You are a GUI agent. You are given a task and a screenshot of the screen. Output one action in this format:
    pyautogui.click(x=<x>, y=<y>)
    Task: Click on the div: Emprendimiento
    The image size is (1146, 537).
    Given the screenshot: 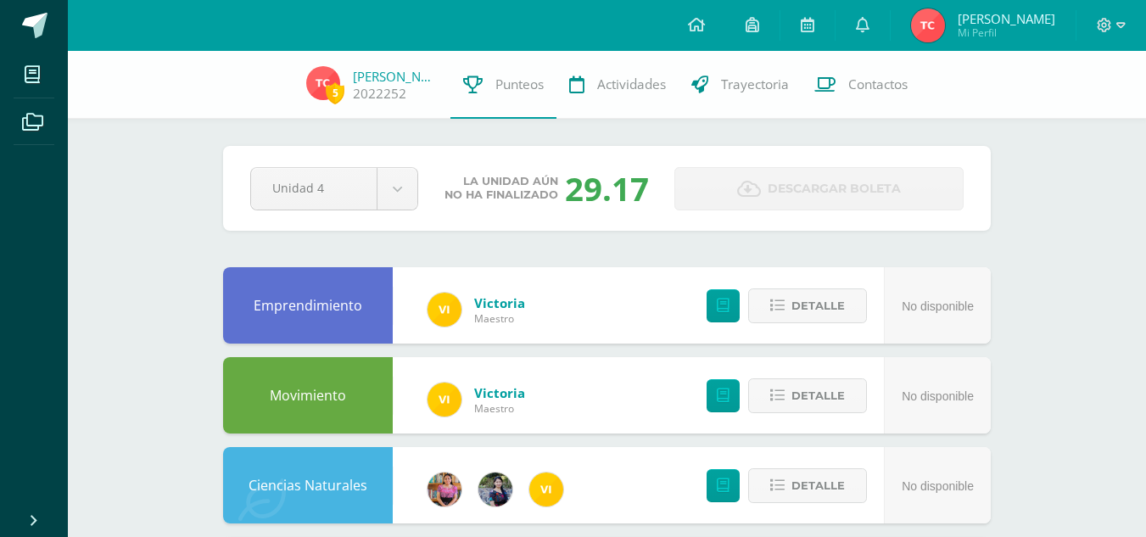 What is the action you would take?
    pyautogui.click(x=308, y=305)
    